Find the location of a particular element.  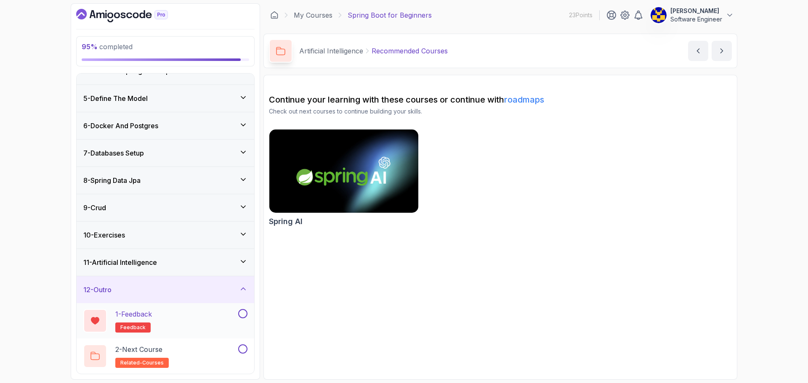

a: My Courses is located at coordinates (313, 15).